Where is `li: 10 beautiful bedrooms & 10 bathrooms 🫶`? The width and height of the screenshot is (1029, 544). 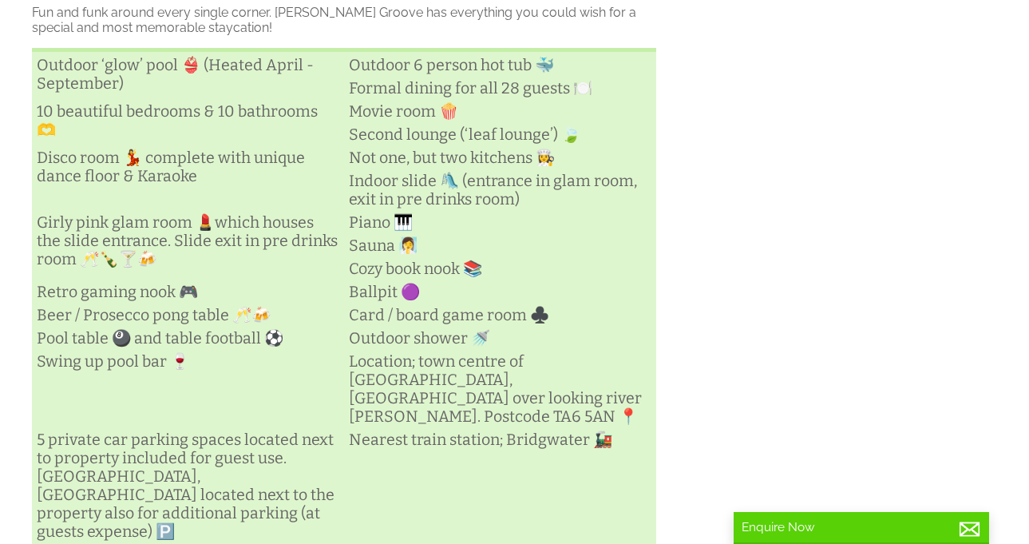
li: 10 beautiful bedrooms & 10 bathrooms 🫶 is located at coordinates (188, 121).